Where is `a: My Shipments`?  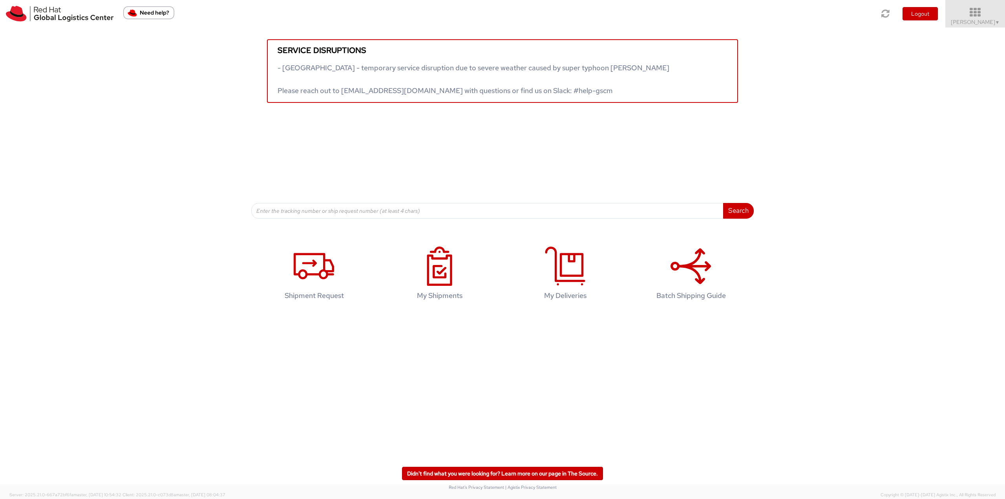
a: My Shipments is located at coordinates (440, 275).